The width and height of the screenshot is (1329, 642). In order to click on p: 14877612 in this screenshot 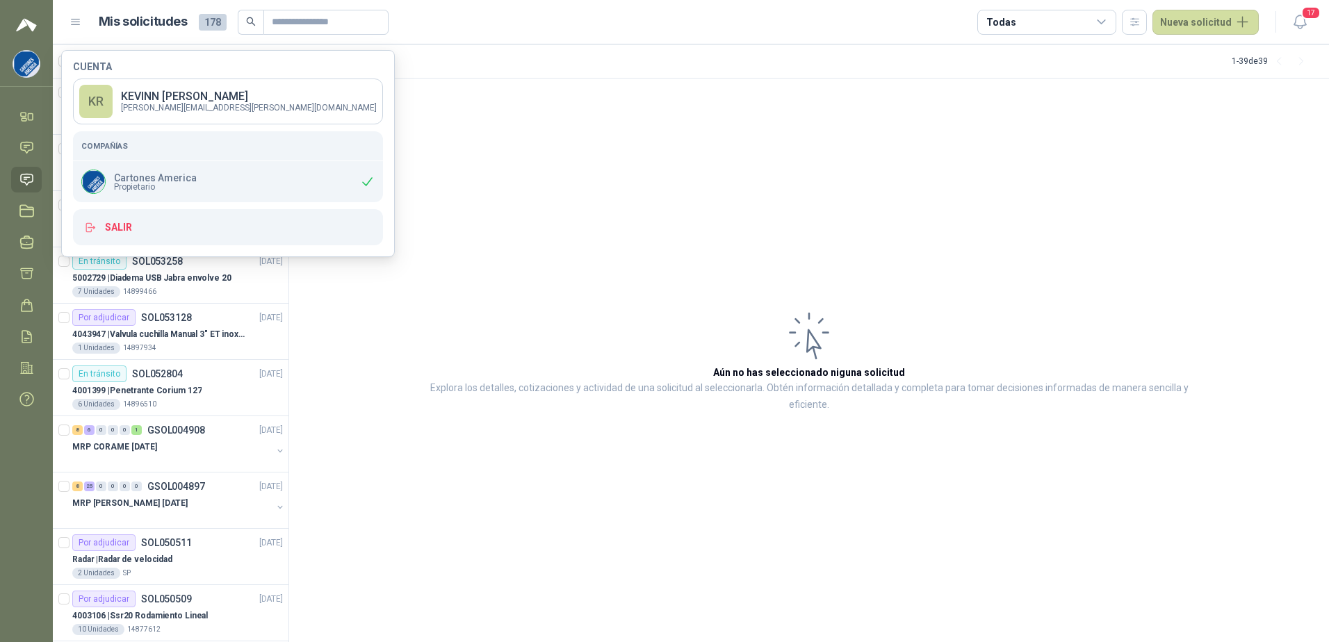, I will do `click(144, 630)`.